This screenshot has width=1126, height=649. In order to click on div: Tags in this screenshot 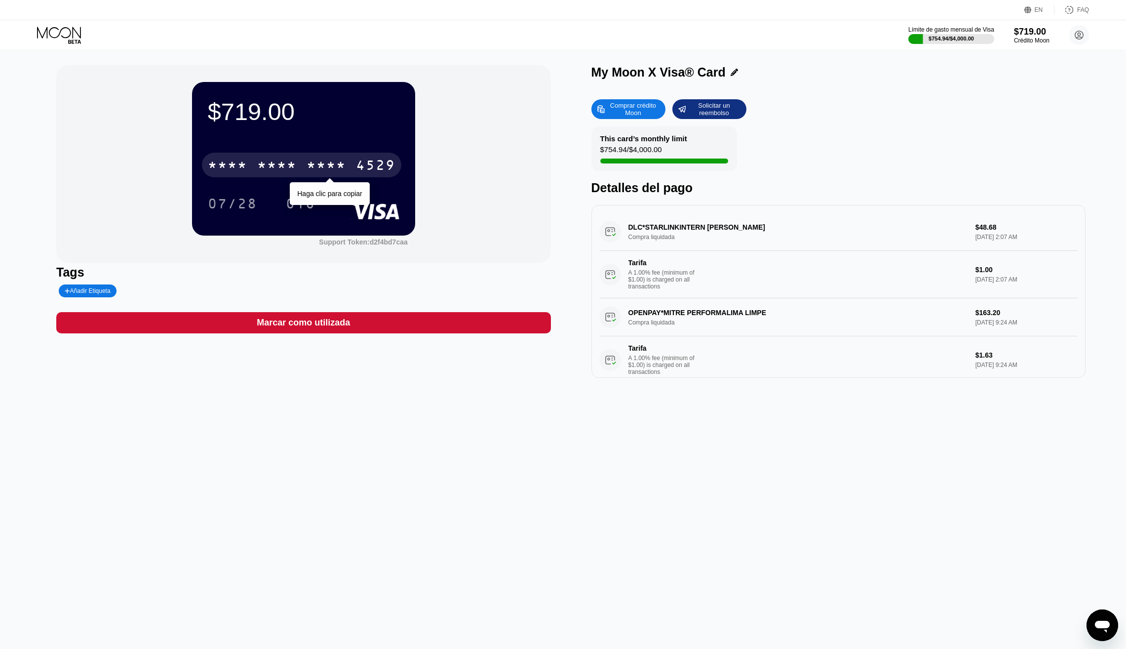, I will do `click(303, 272)`.